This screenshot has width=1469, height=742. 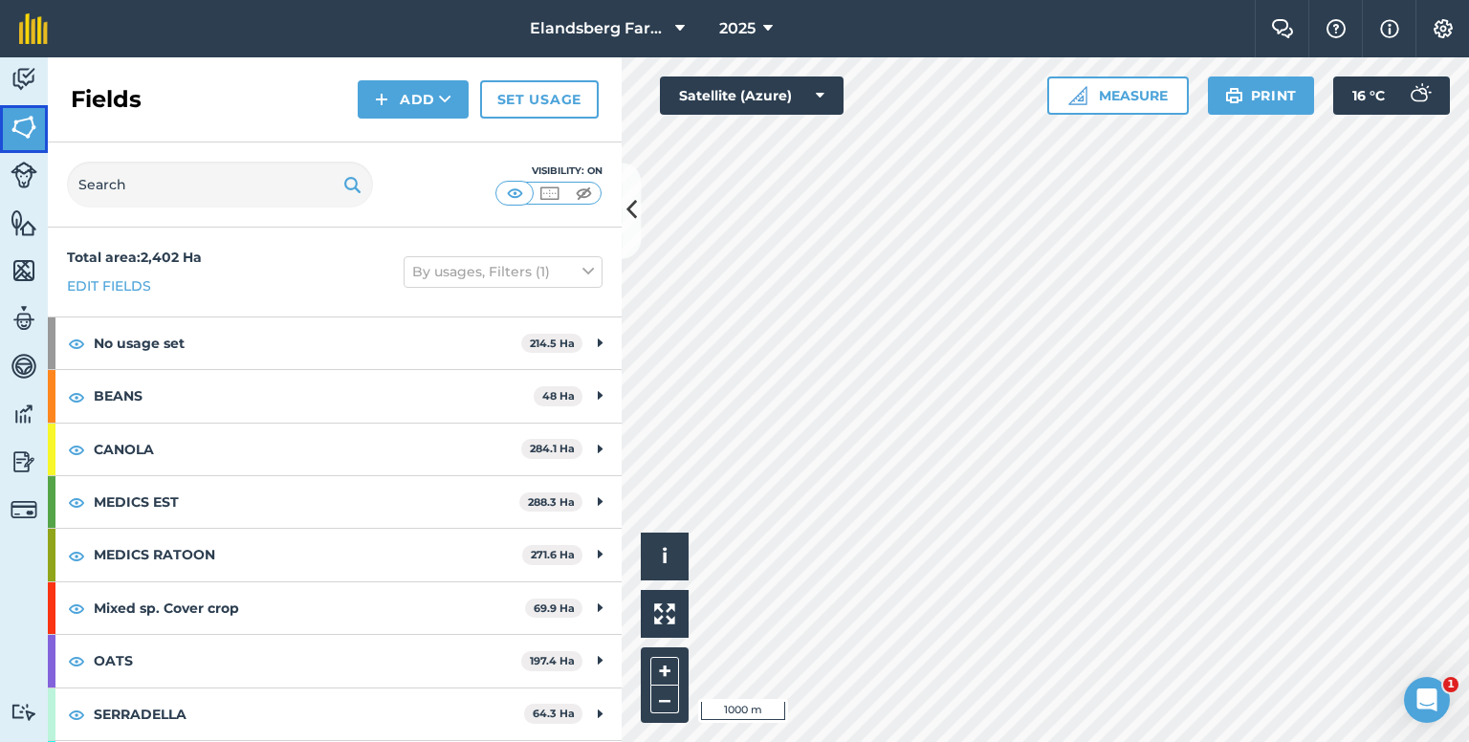 What do you see at coordinates (552, 661) in the screenshot?
I see `strong: 197.4 Ha` at bounding box center [552, 661].